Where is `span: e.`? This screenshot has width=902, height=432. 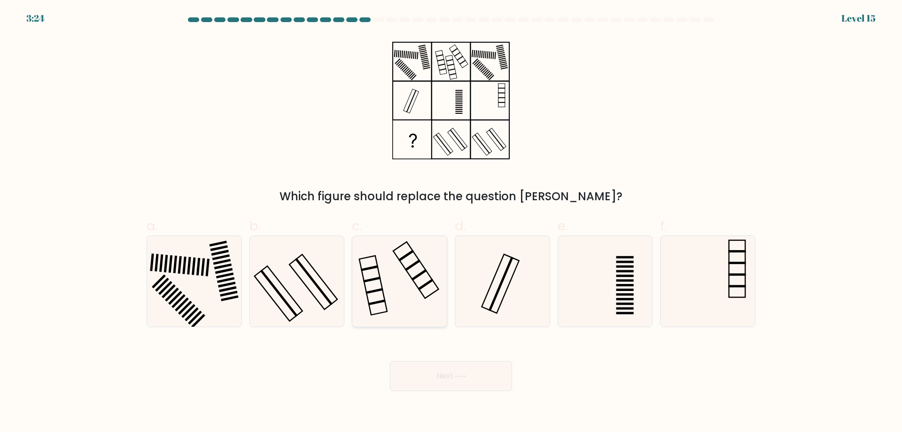 span: e. is located at coordinates (563, 225).